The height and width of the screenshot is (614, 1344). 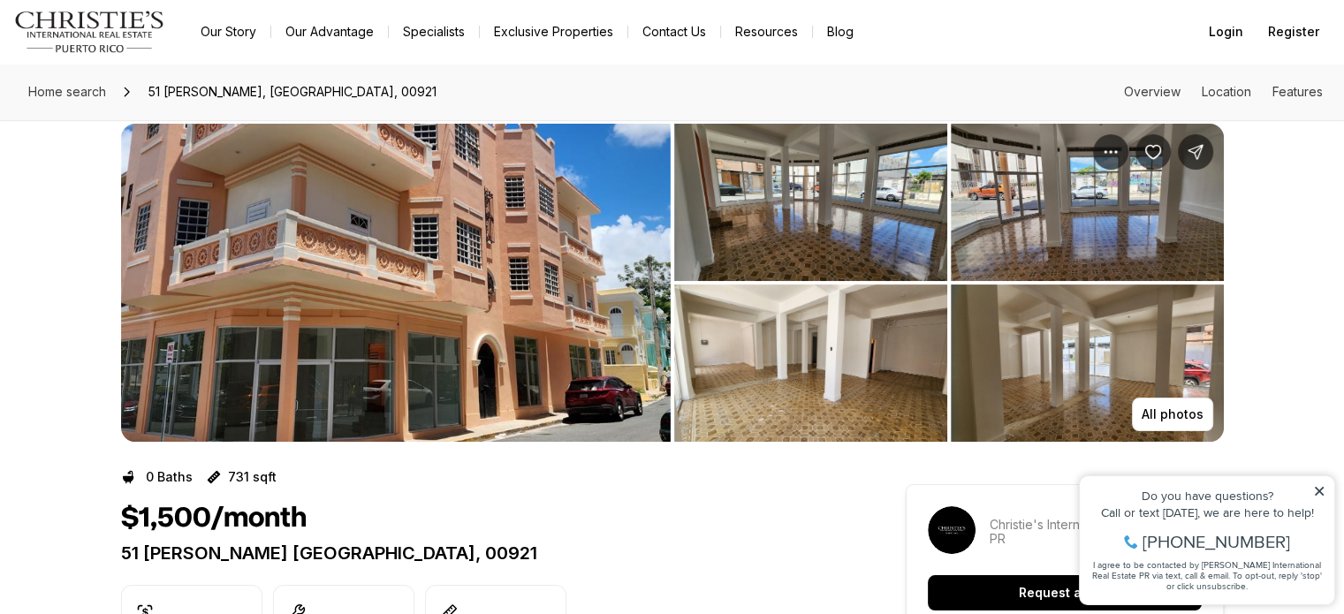 I want to click on button: Login, so click(x=1225, y=32).